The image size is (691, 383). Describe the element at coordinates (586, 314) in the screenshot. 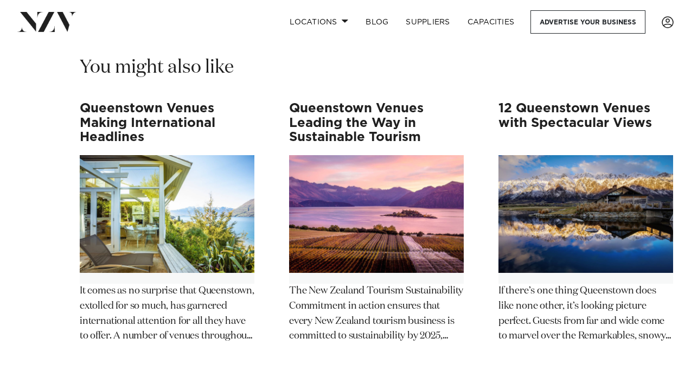

I see `p: If there’s one thing Queenstown does like none other, it’s looking picture perfect. Guests from f...` at that location.